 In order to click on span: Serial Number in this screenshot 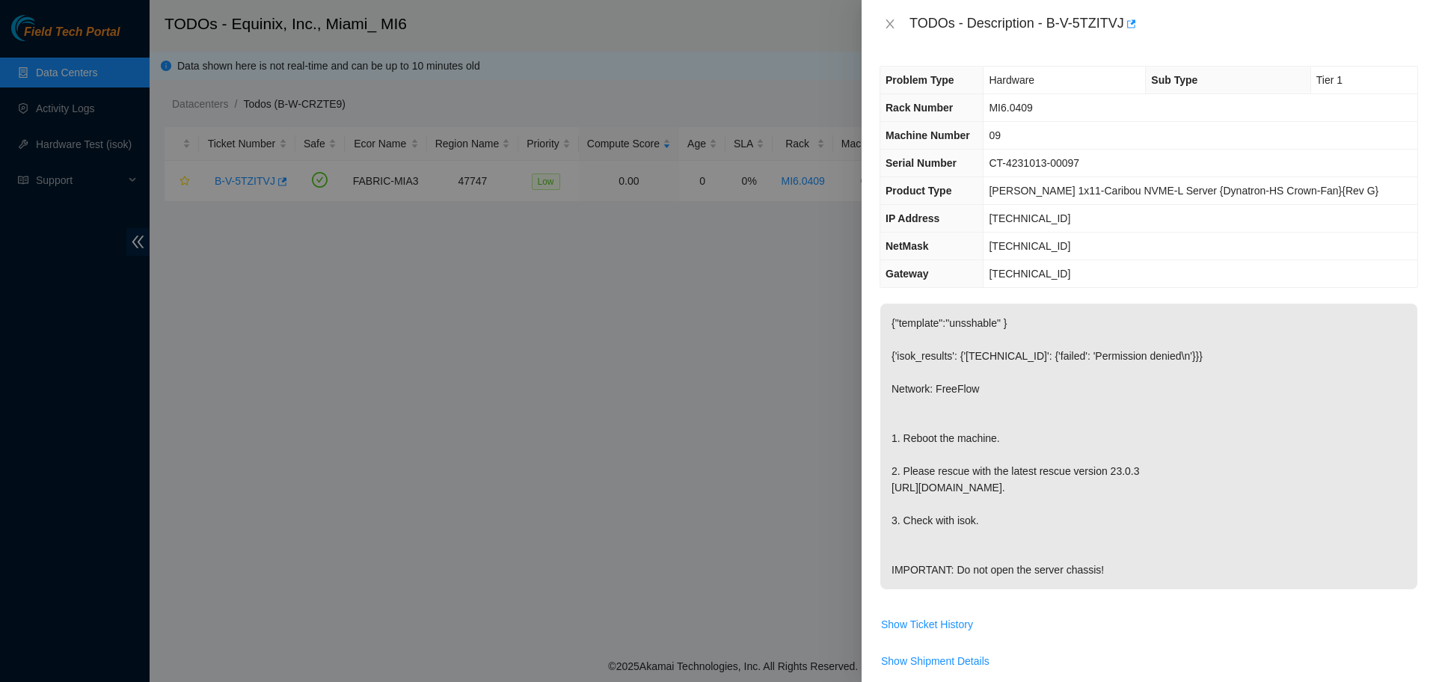, I will do `click(921, 163)`.